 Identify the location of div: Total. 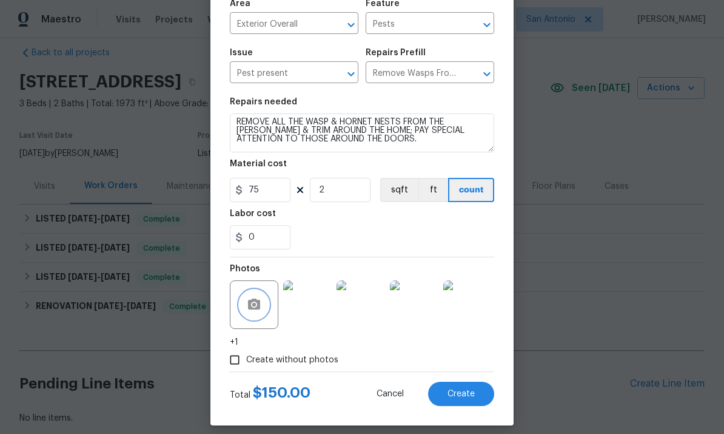
(270, 394).